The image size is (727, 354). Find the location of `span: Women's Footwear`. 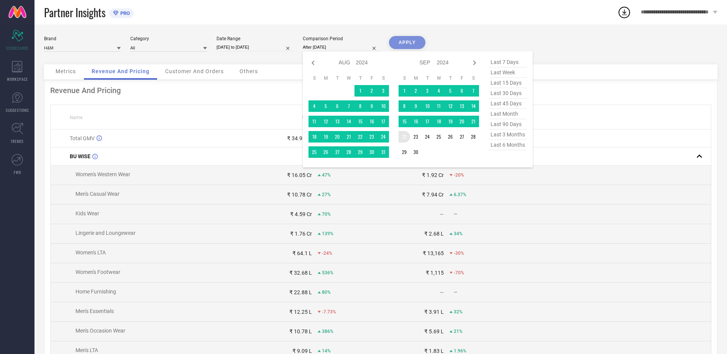

span: Women's Footwear is located at coordinates (98, 272).